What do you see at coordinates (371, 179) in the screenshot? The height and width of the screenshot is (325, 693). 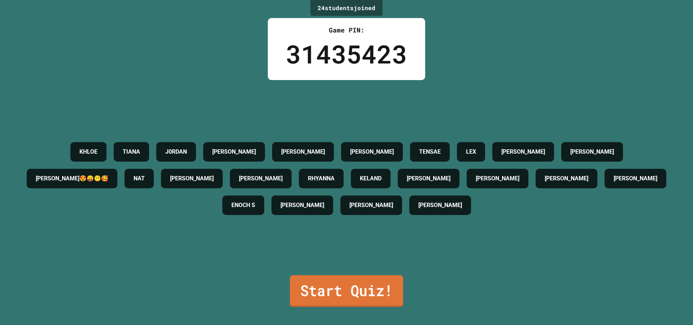 I see `h4: KELAND` at bounding box center [371, 179].